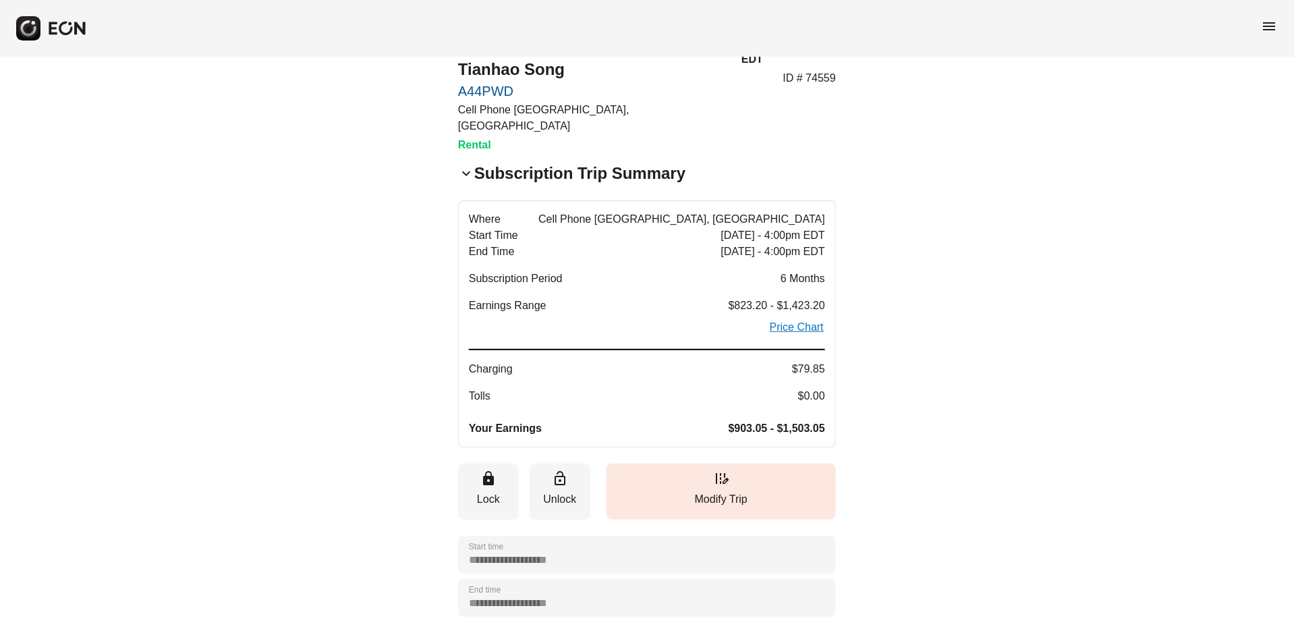 The height and width of the screenshot is (627, 1294). What do you see at coordinates (492, 252) in the screenshot?
I see `span: End Time` at bounding box center [492, 252].